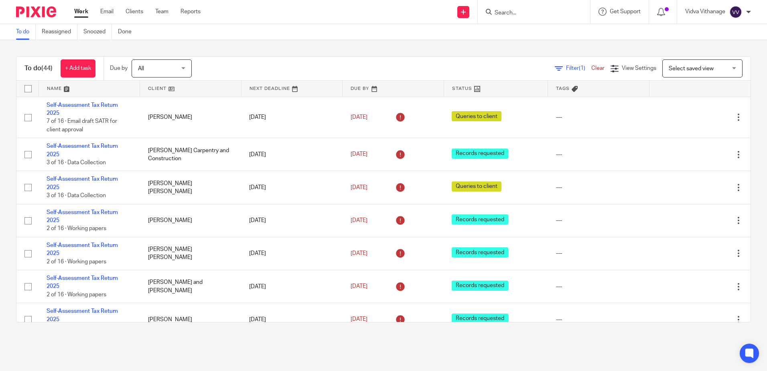  What do you see at coordinates (578, 68) in the screenshot?
I see `span: Filter` at bounding box center [578, 68].